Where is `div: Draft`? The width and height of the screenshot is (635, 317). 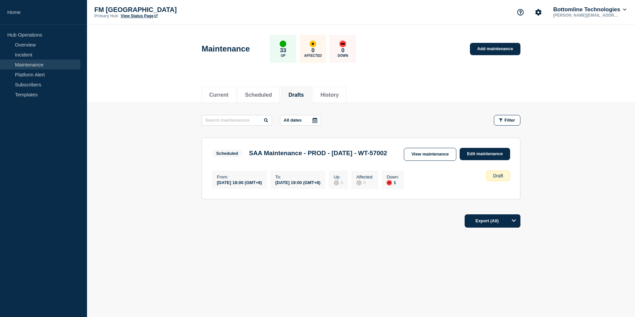
div: Draft is located at coordinates (498, 176).